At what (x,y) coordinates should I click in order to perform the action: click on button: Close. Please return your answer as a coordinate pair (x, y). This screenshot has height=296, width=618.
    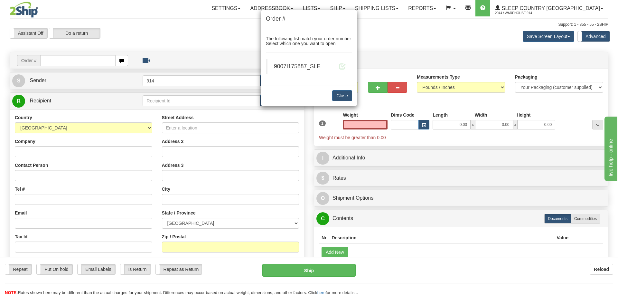
    Looking at the image, I should click on (342, 96).